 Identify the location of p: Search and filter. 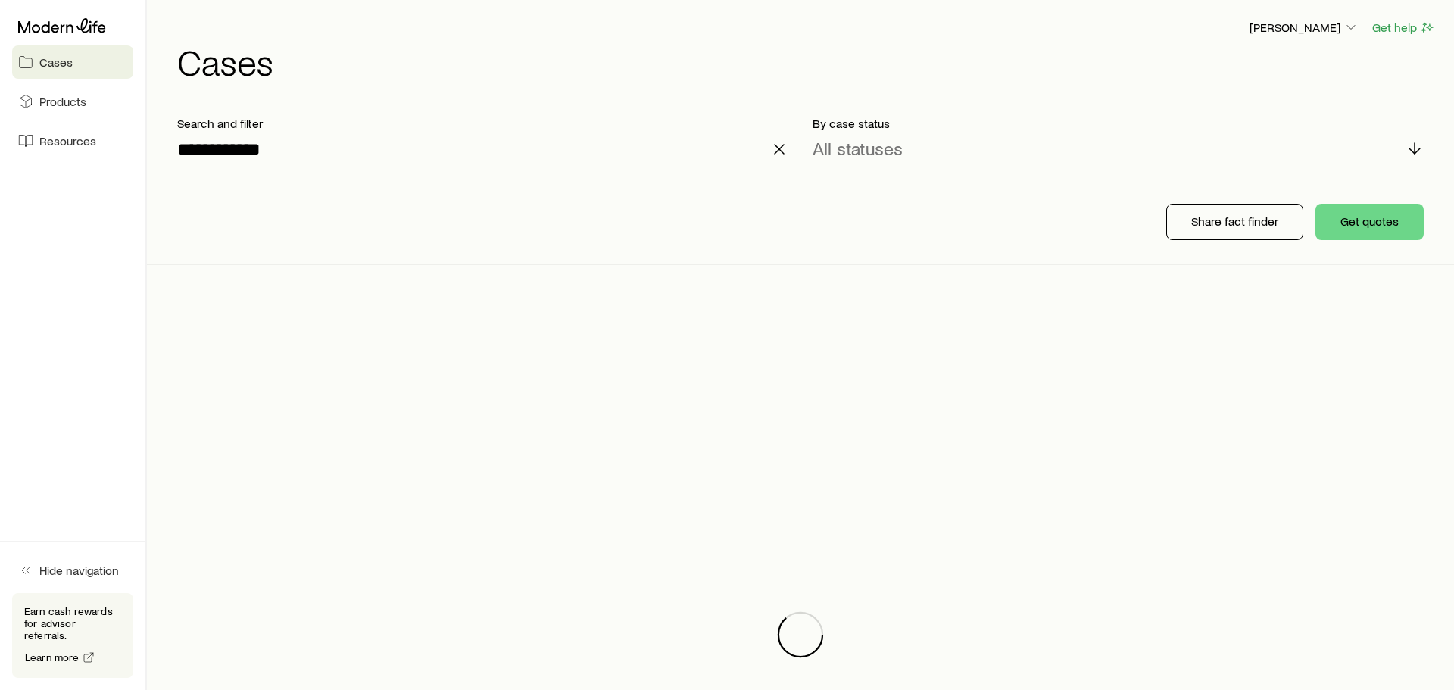
(482, 123).